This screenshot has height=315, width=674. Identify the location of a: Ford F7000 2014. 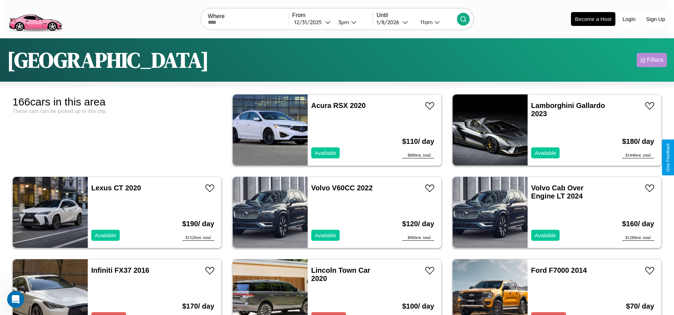
(559, 270).